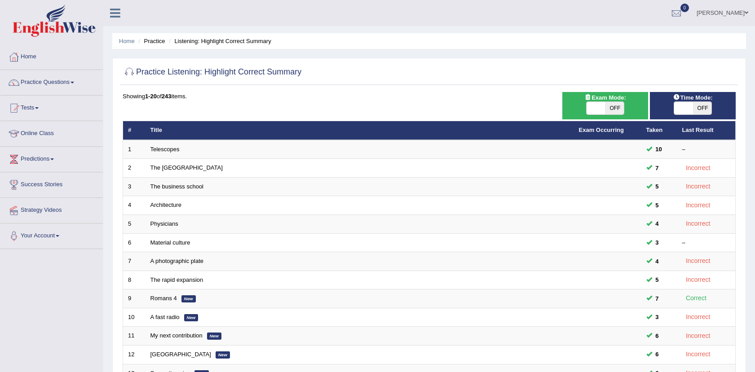 This screenshot has height=372, width=755. I want to click on th: Last Result, so click(706, 131).